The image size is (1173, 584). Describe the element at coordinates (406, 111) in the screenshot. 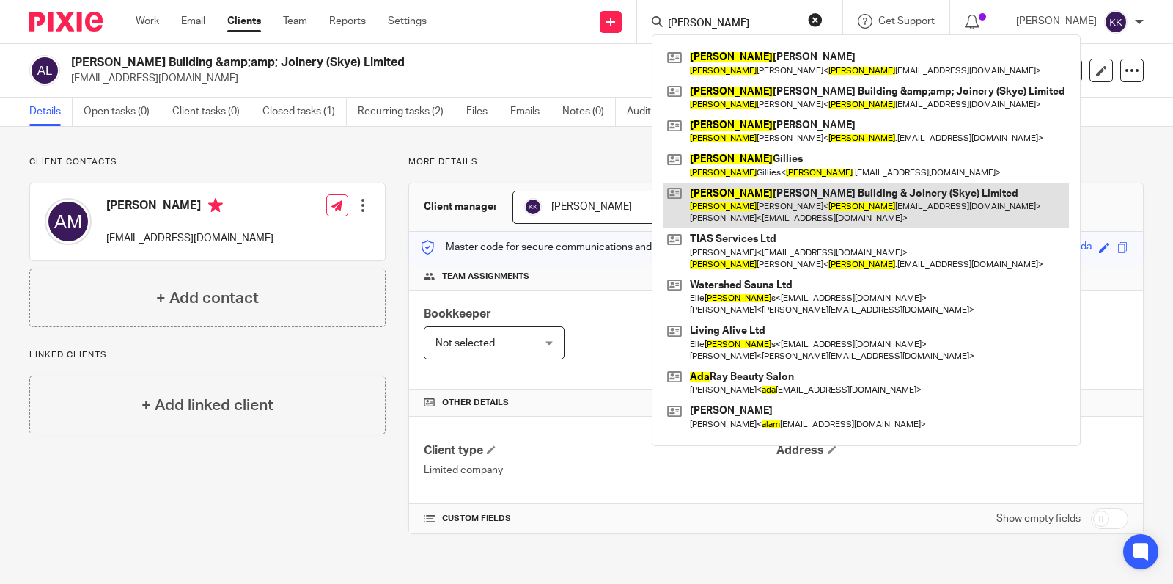

I see `a: Recurring tasks (2)` at that location.